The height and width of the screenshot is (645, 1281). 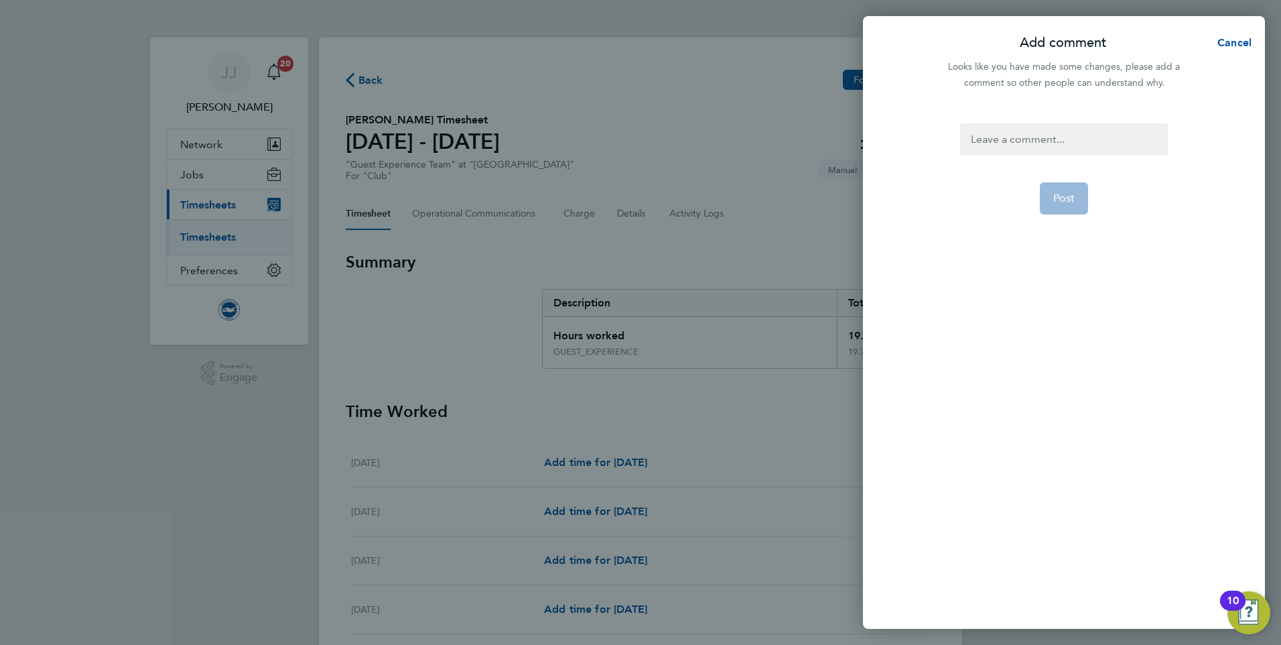 What do you see at coordinates (1249, 612) in the screenshot?
I see `button: Open Resource Center, 10 new notifications` at bounding box center [1249, 612].